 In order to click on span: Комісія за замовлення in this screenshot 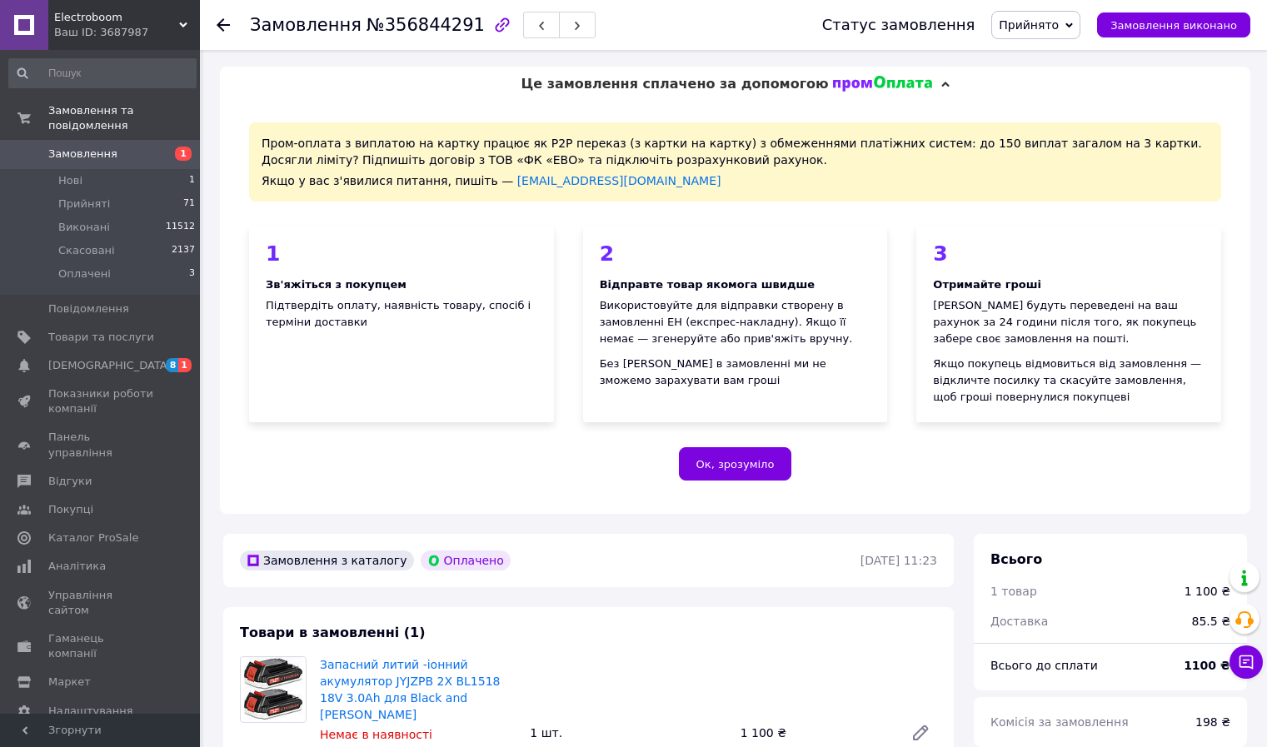, I will do `click(1059, 722)`.